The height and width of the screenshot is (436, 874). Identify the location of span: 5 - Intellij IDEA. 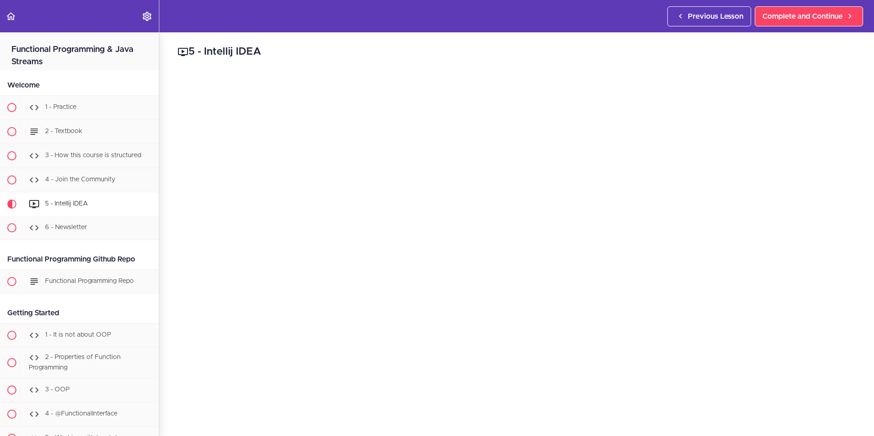
(66, 204).